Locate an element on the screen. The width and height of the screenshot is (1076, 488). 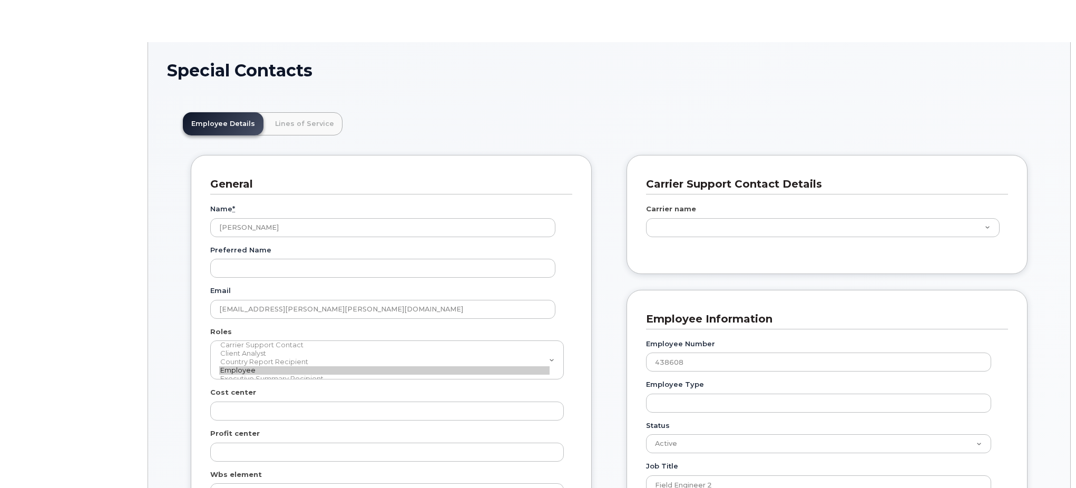
option: Employee is located at coordinates (384, 371).